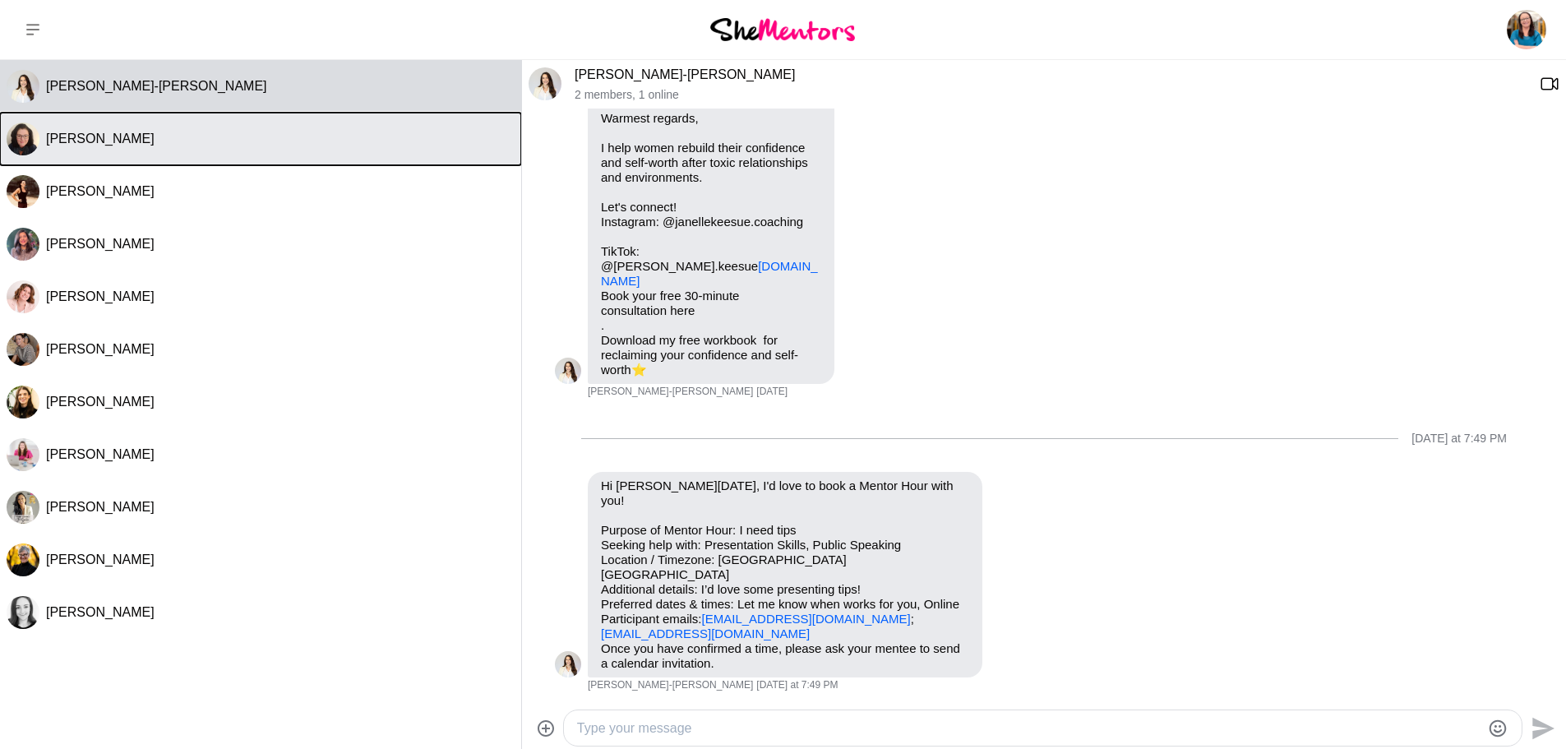  I want to click on img: R, so click(23, 455).